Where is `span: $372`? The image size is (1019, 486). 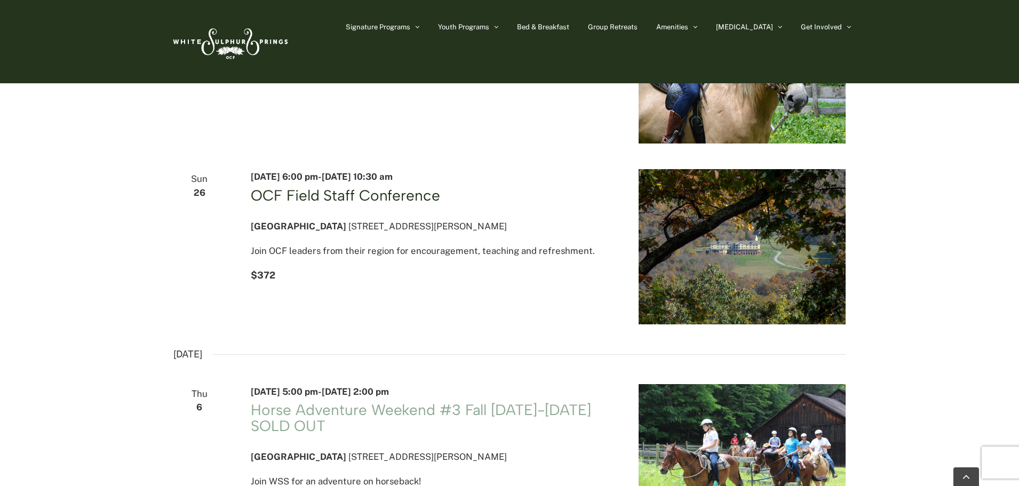 span: $372 is located at coordinates (263, 275).